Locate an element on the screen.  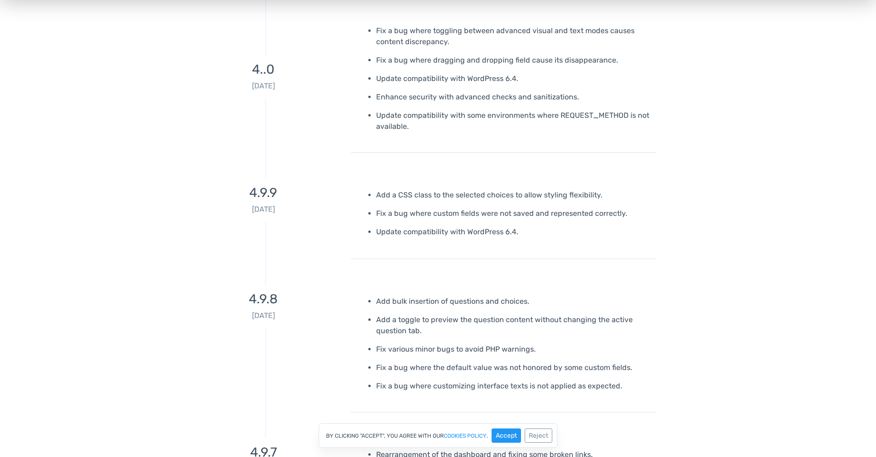
p: Fix a bug where custom fields were not saved and represented correctly. is located at coordinates (513, 213).